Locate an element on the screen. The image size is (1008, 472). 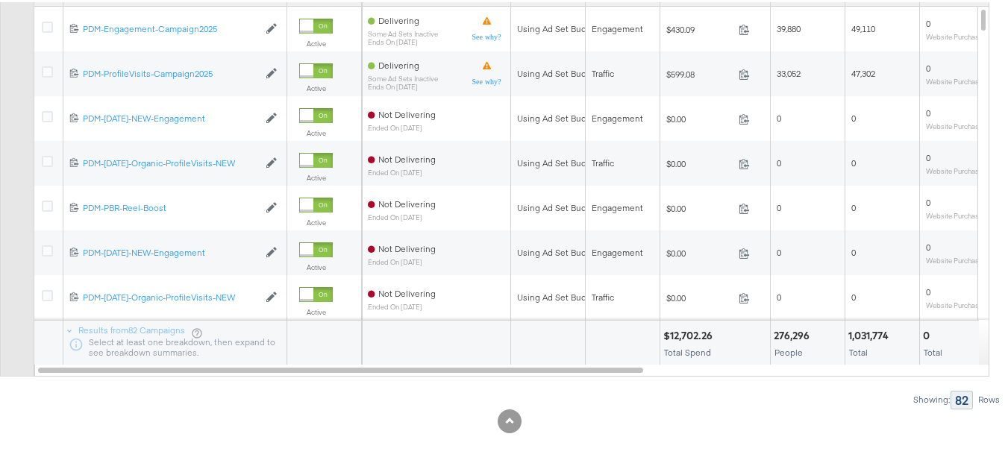
div: PDM-Engagement-Campaign2025 is located at coordinates (170, 27).